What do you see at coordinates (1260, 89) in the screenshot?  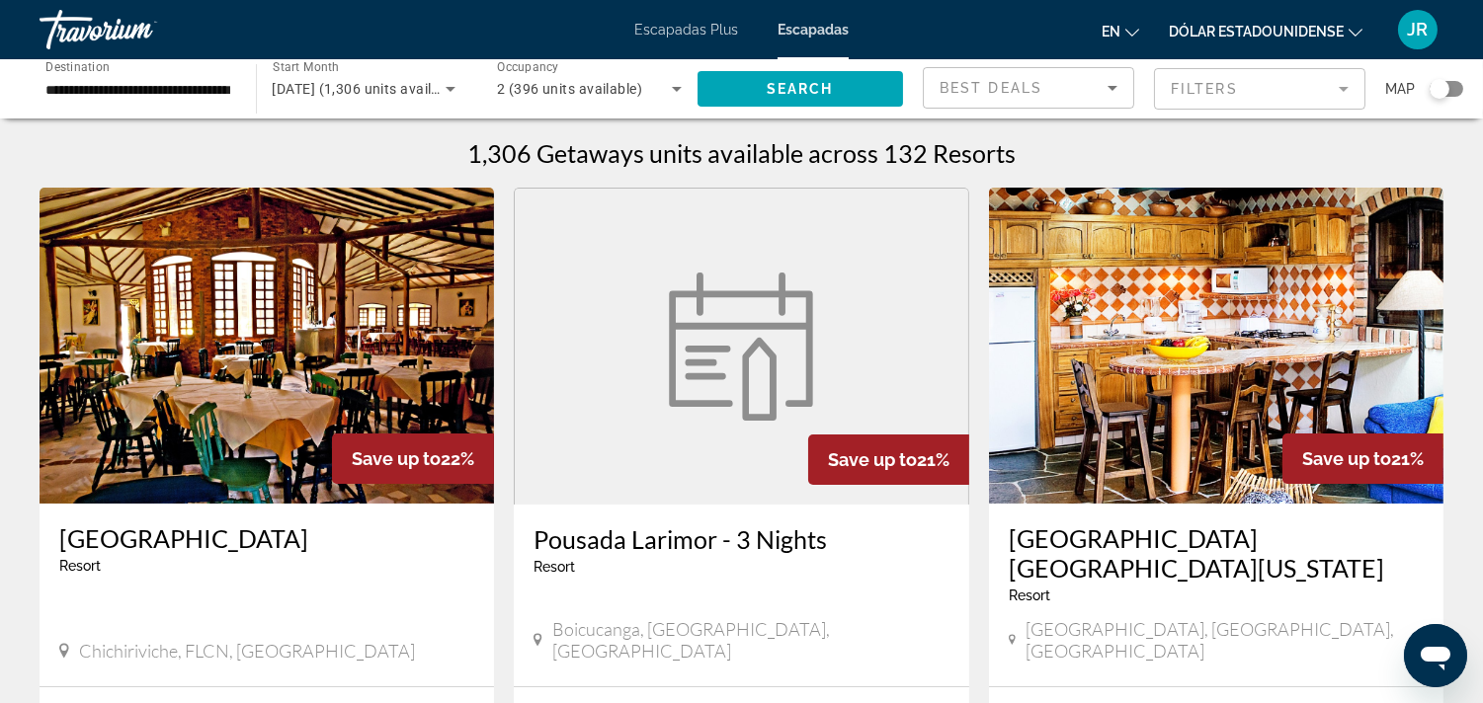 I see `button: Filter` at bounding box center [1260, 89].